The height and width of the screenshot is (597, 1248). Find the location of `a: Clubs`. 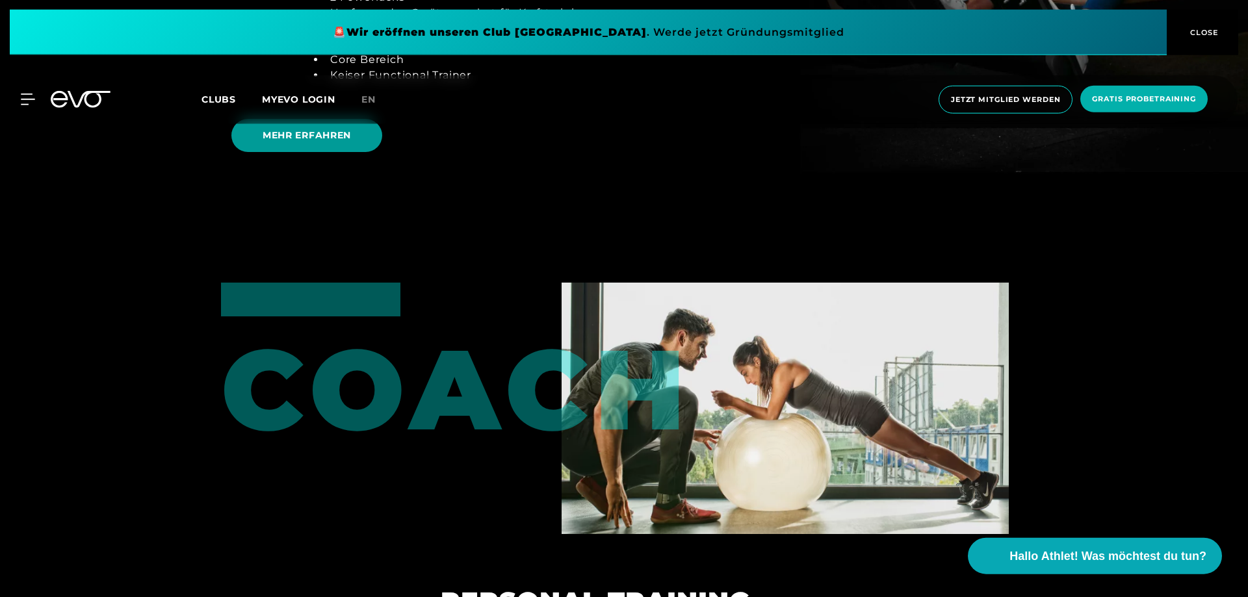

a: Clubs is located at coordinates (231, 99).